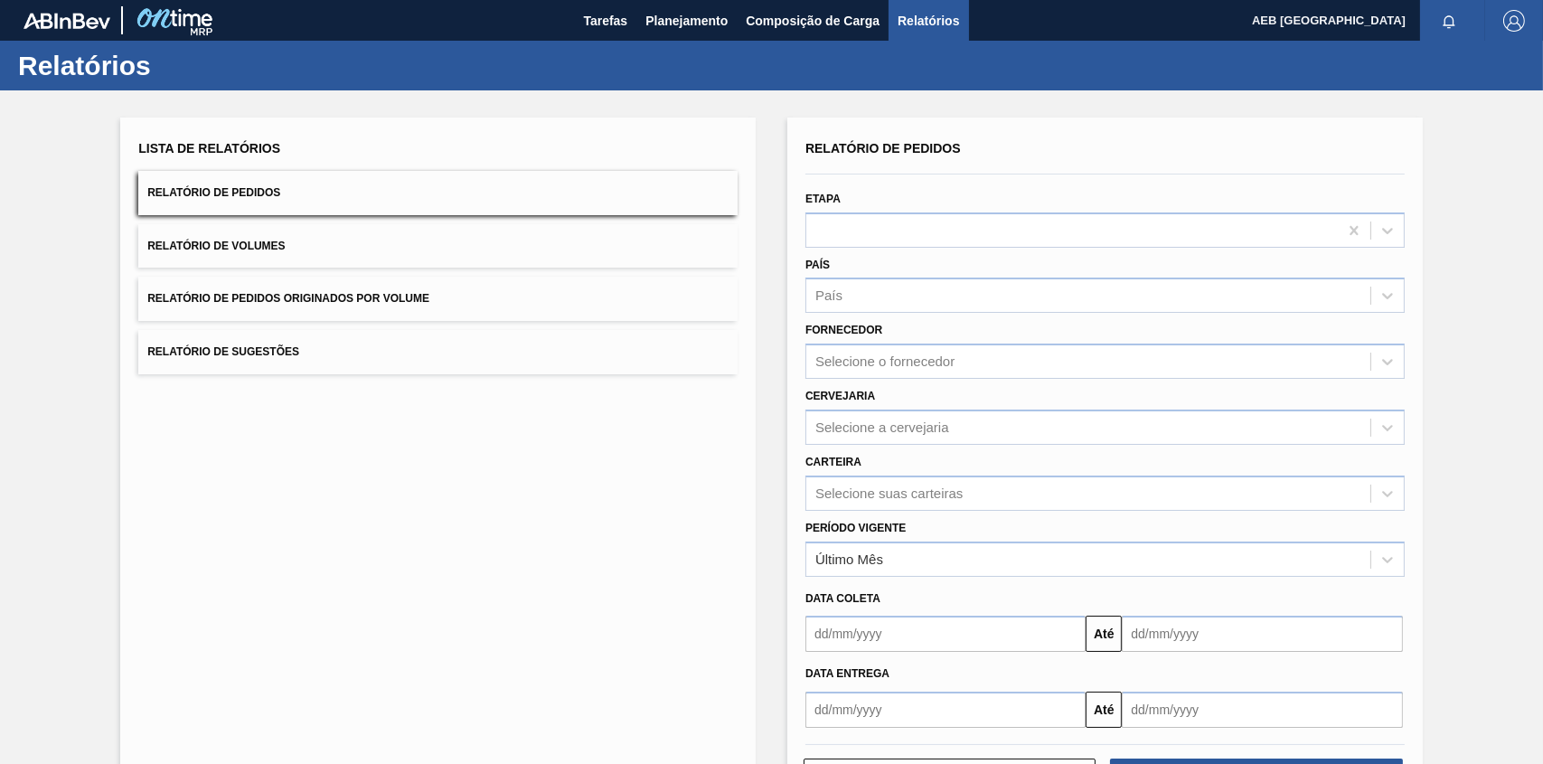 This screenshot has height=764, width=1543. Describe the element at coordinates (849, 558) in the screenshot. I see `div: Último Mês` at that location.